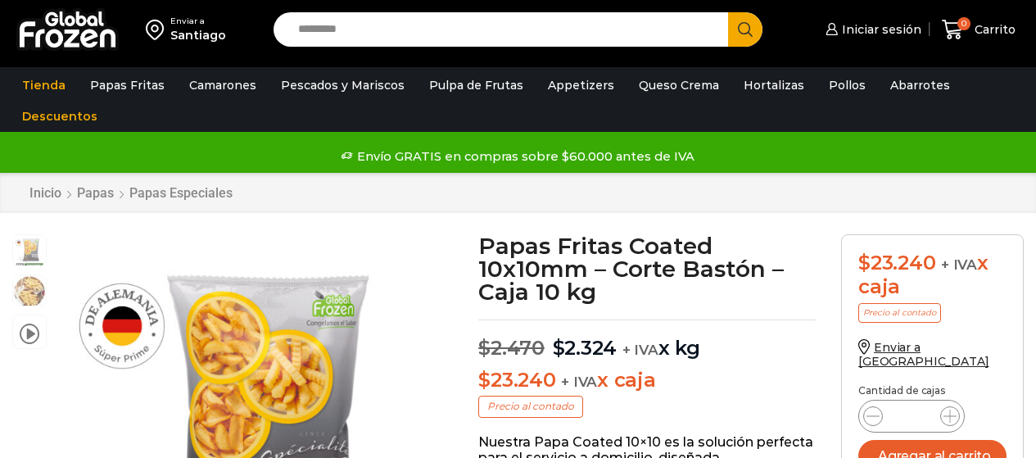 This screenshot has height=458, width=1036. I want to click on a: Appetizers, so click(581, 85).